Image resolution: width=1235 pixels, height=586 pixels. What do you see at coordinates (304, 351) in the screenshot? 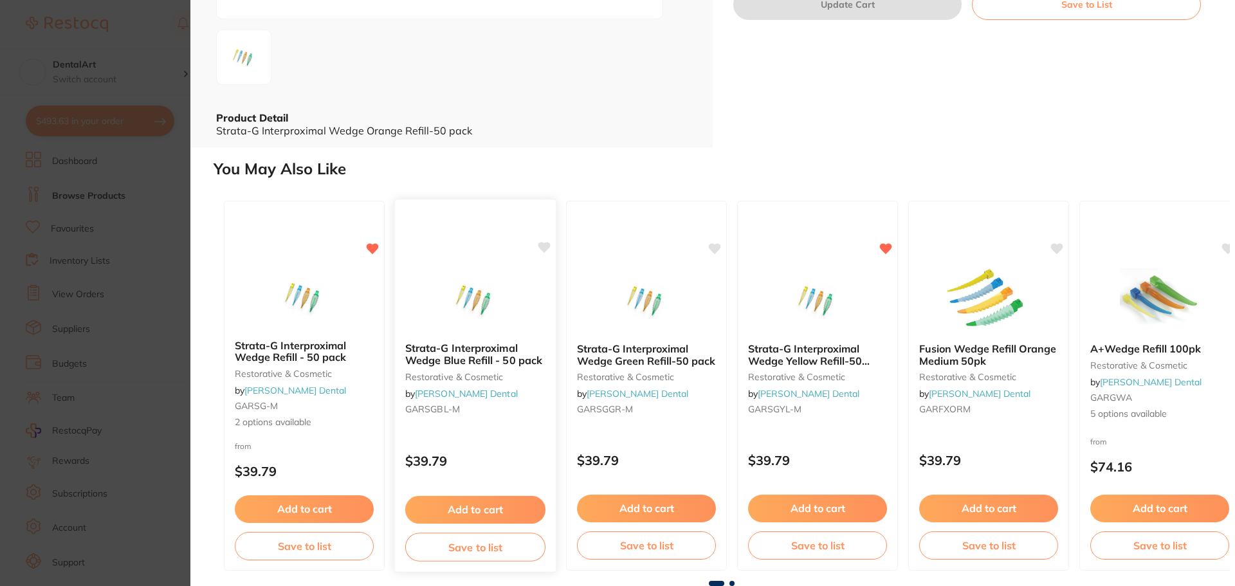
I see `b: Strata-G Interproximal Wedge Refill - 50 pack` at bounding box center [304, 351].